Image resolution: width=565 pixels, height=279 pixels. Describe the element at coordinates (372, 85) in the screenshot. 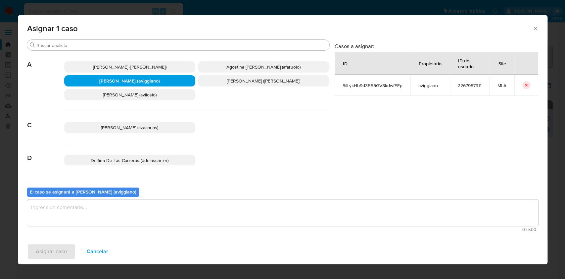

I see `span: SilLykHb9d3BS5GVSkdwfEFp` at that location.